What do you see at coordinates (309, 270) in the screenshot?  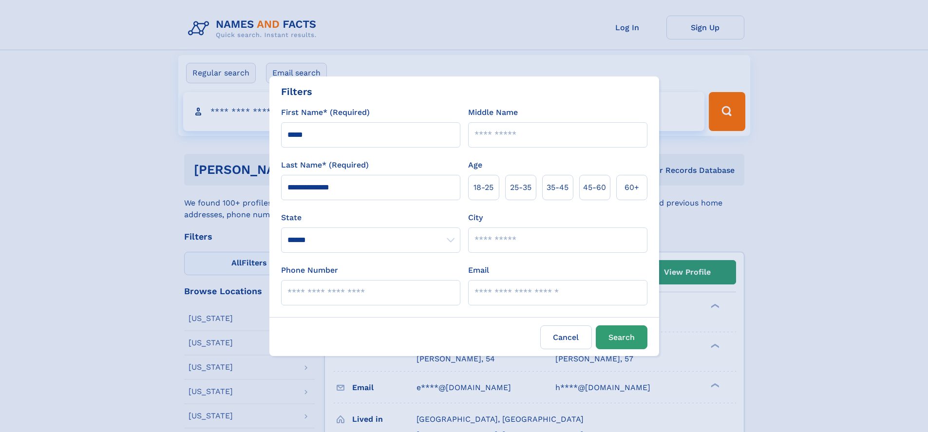 I see `label: Phone Number` at bounding box center [309, 270].